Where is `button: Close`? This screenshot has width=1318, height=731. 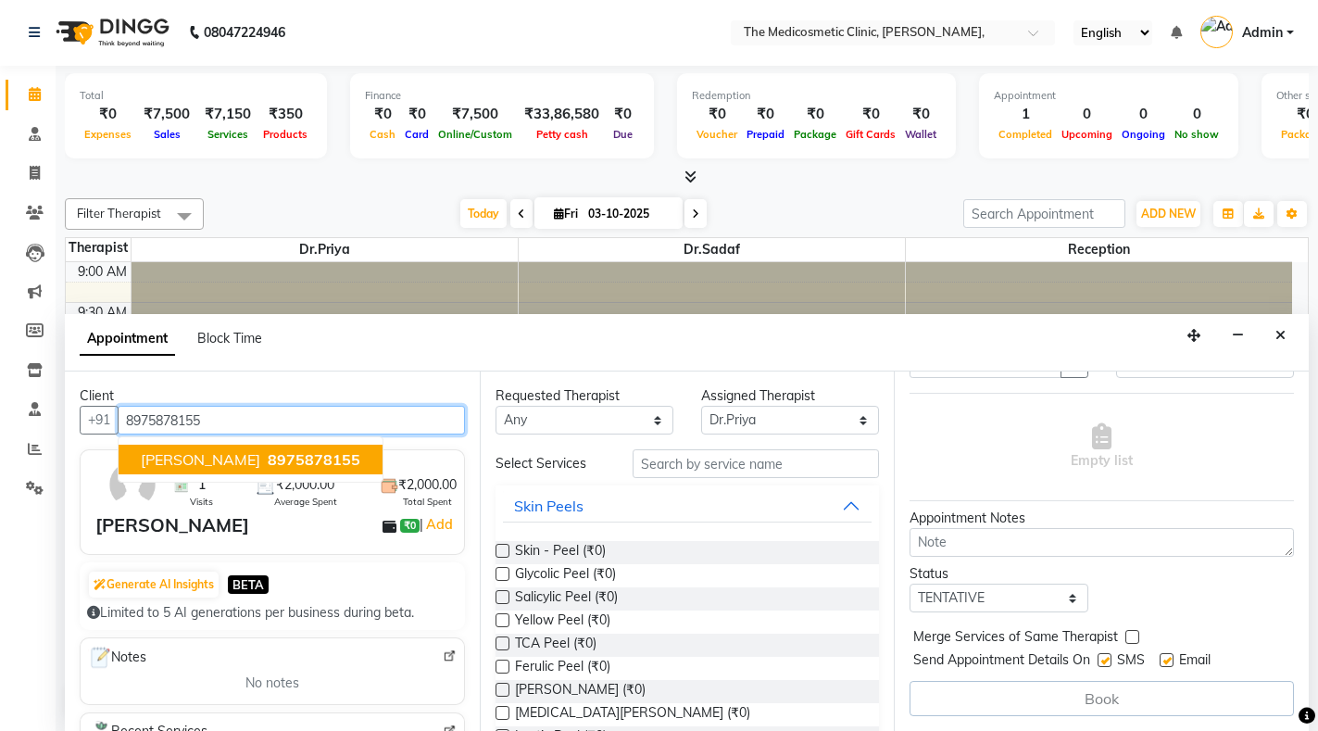
button: Close is located at coordinates (1280, 335).